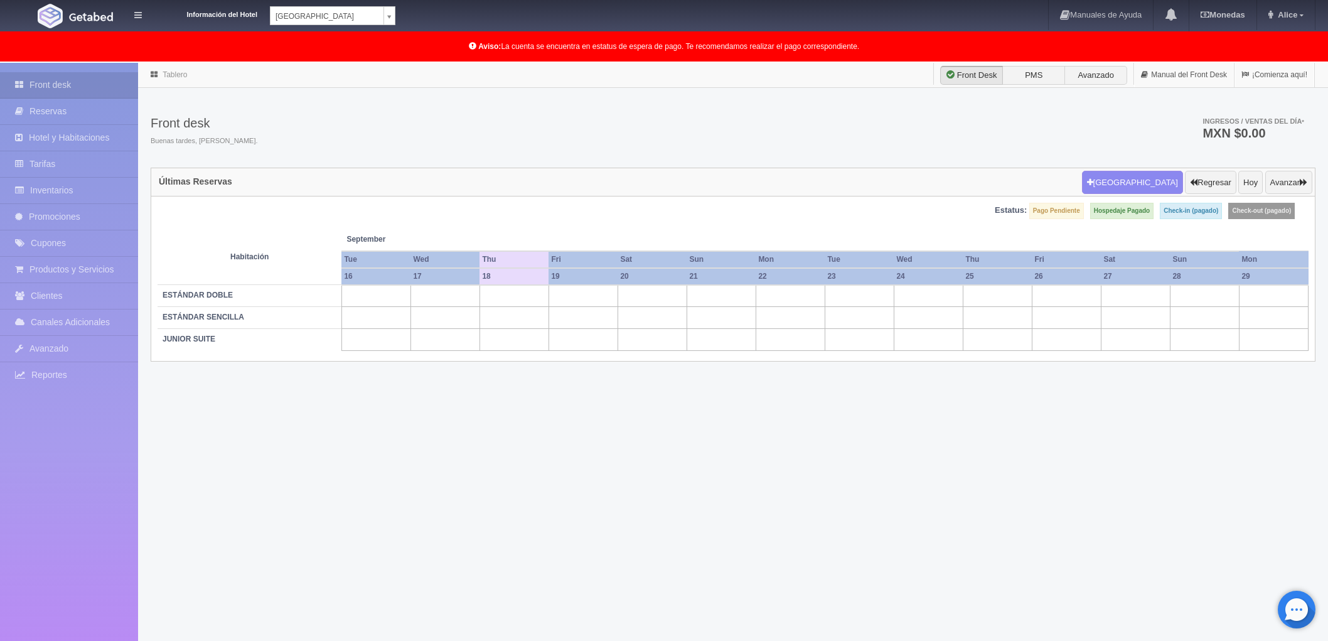 The height and width of the screenshot is (641, 1328). I want to click on th: 18, so click(514, 276).